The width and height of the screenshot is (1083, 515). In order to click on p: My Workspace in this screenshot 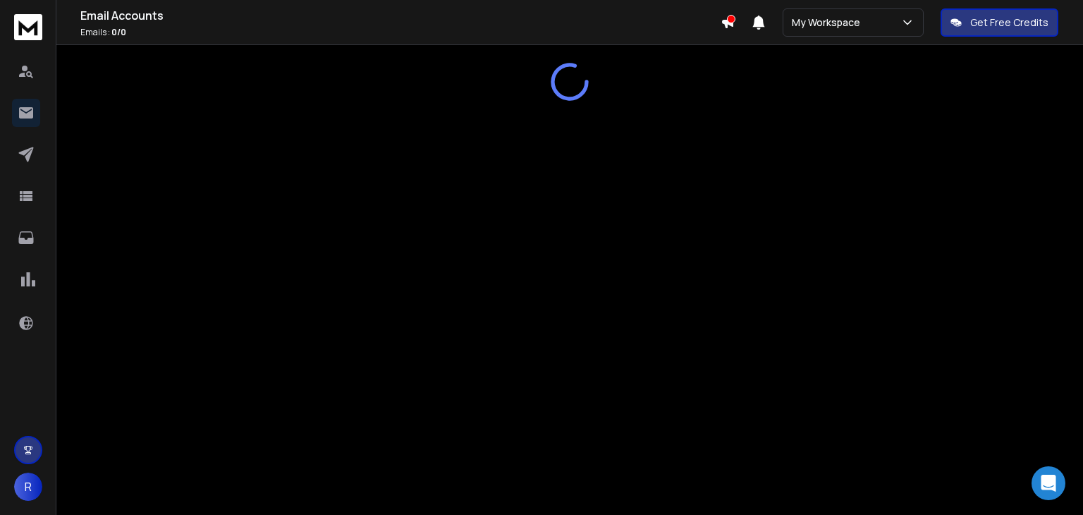, I will do `click(828, 23)`.